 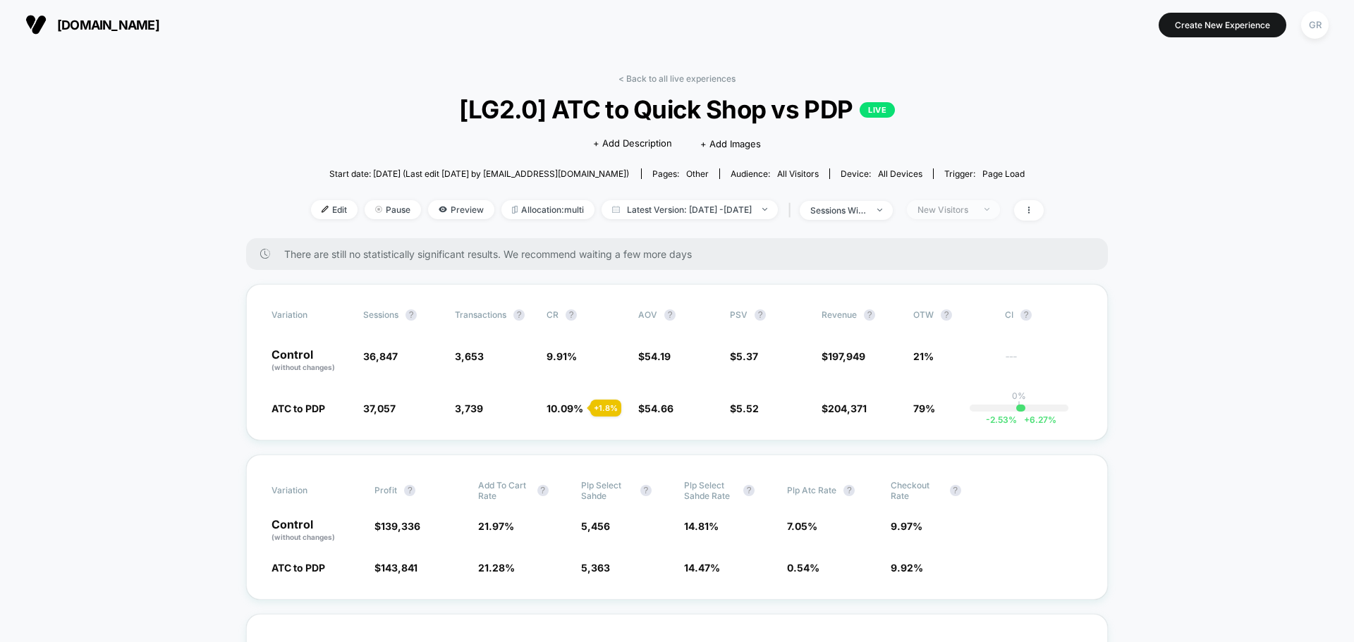 What do you see at coordinates (747, 356) in the screenshot?
I see `span: 5.37` at bounding box center [747, 356].